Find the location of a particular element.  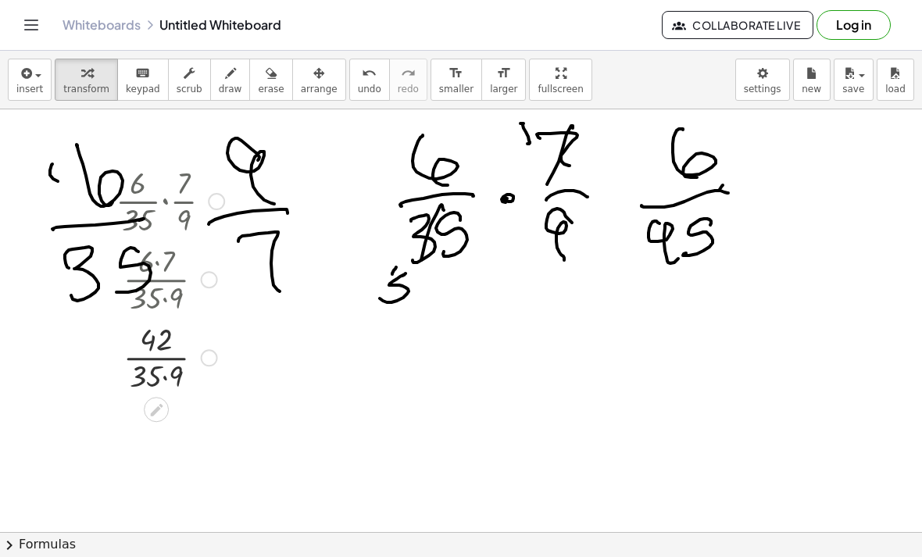

span: larger is located at coordinates (503, 89).